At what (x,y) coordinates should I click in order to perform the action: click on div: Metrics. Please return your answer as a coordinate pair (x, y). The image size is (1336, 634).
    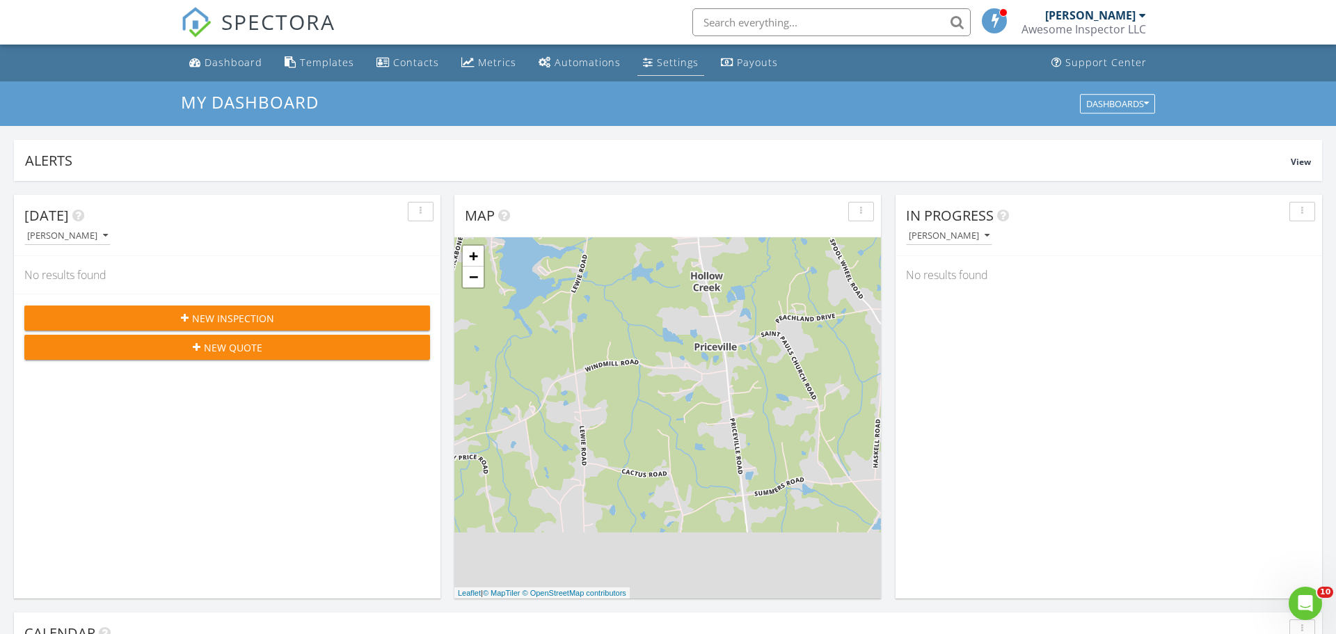
    Looking at the image, I should click on (497, 62).